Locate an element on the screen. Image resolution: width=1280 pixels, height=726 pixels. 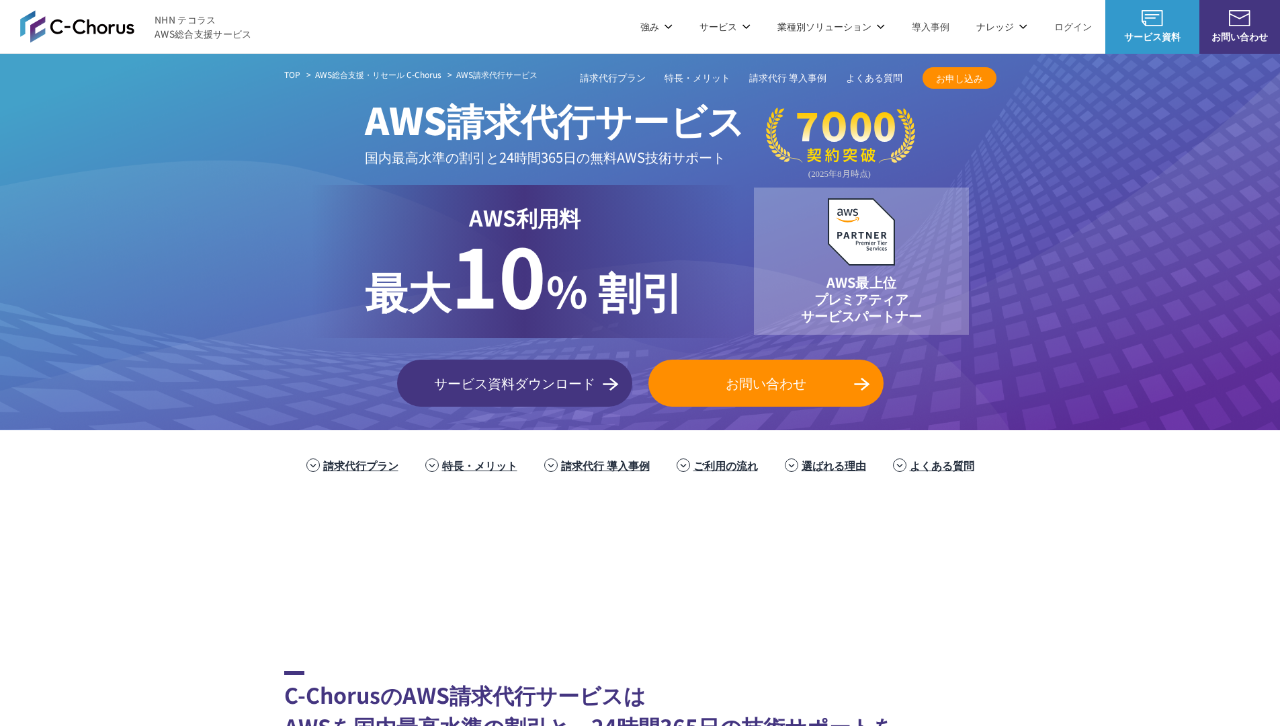
a: サービス資料ダウンロード is located at coordinates (515, 383).